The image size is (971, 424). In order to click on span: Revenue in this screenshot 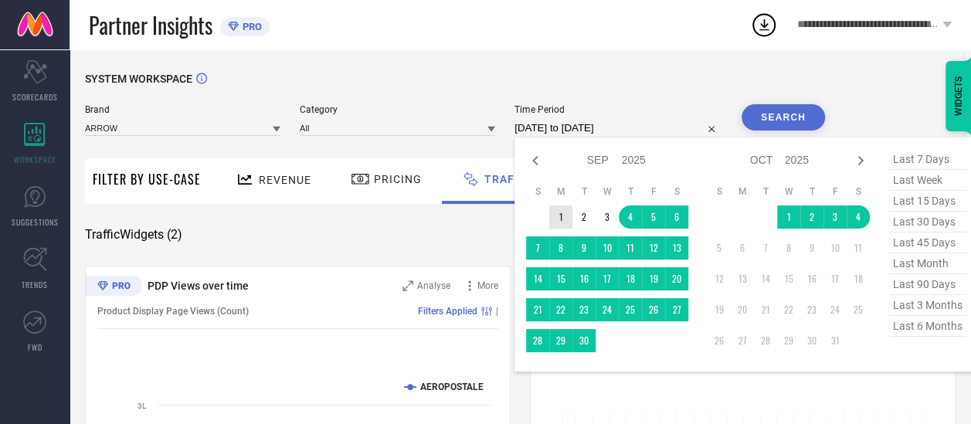, I will do `click(285, 180)`.